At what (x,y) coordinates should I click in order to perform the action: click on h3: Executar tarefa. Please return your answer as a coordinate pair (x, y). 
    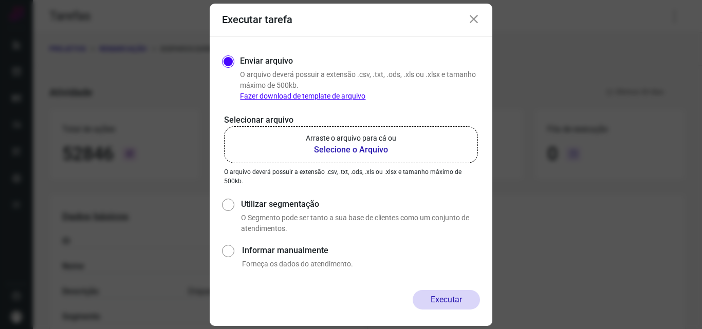
    Looking at the image, I should click on (257, 20).